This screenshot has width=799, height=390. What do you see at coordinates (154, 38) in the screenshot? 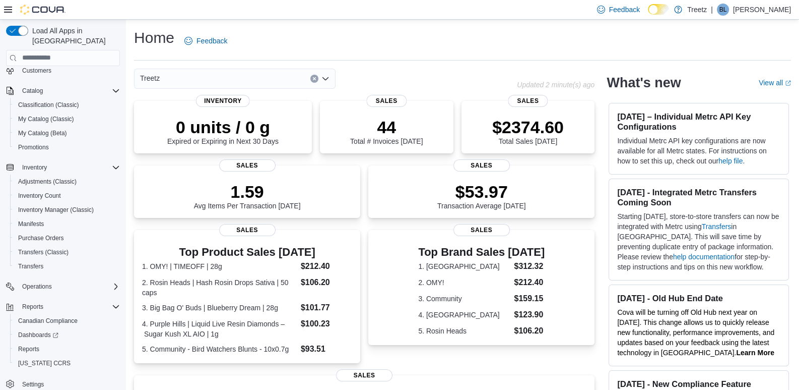
I see `h1: Home` at bounding box center [154, 38].